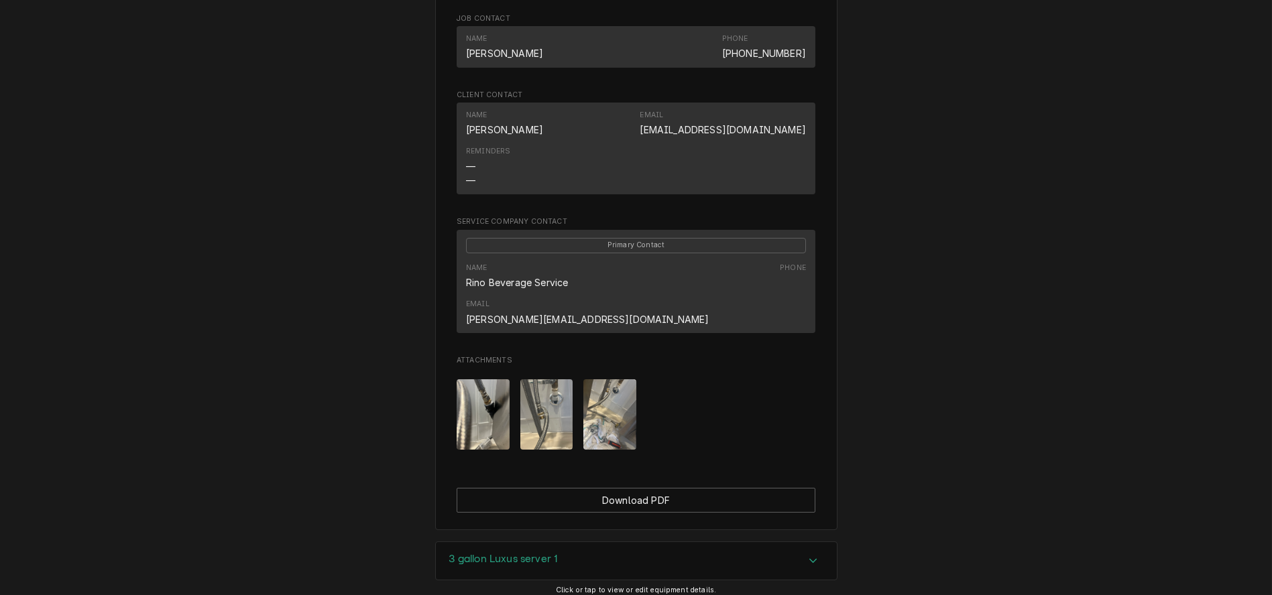 The height and width of the screenshot is (595, 1272). What do you see at coordinates (636, 408) in the screenshot?
I see `div: Attachments` at bounding box center [636, 408].